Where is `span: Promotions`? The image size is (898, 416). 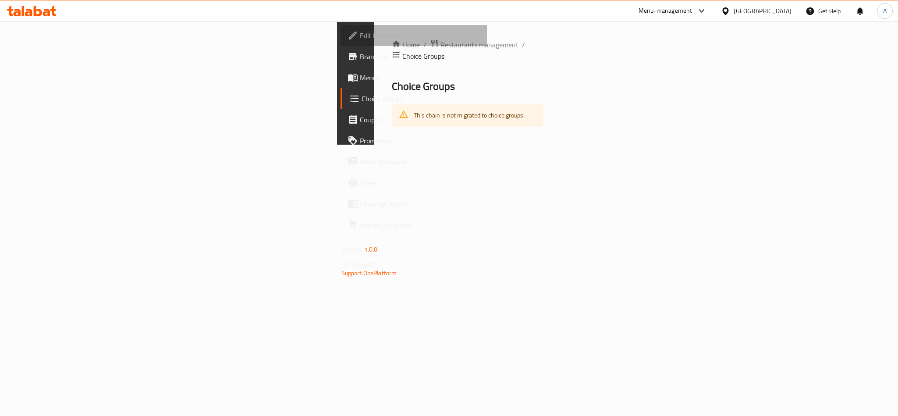 span: Promotions is located at coordinates (420, 141).